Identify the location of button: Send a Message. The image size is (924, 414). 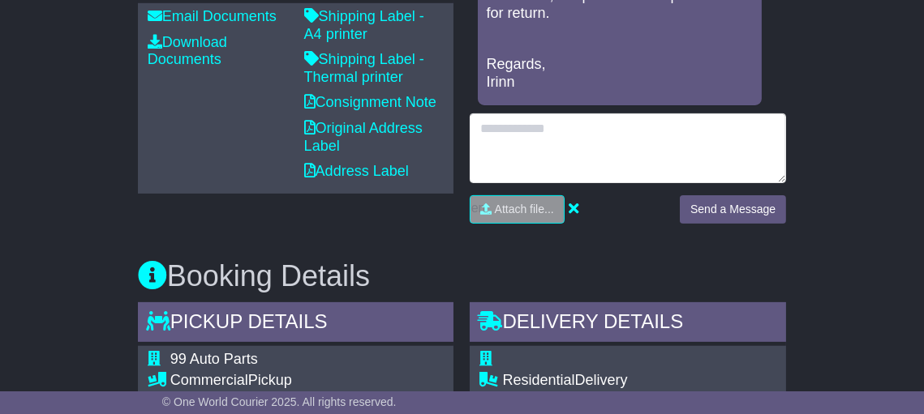
(732, 209).